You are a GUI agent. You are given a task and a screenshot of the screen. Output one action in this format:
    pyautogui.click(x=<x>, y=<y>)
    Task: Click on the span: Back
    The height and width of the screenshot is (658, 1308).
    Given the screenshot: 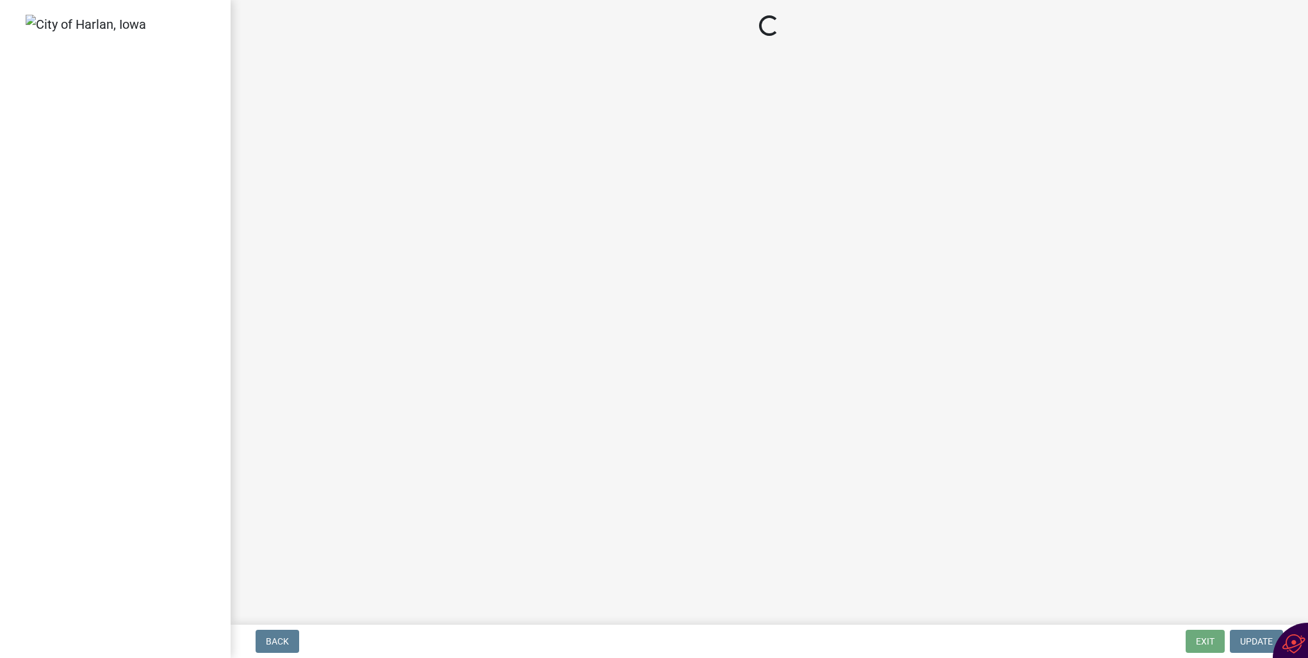 What is the action you would take?
    pyautogui.click(x=277, y=641)
    